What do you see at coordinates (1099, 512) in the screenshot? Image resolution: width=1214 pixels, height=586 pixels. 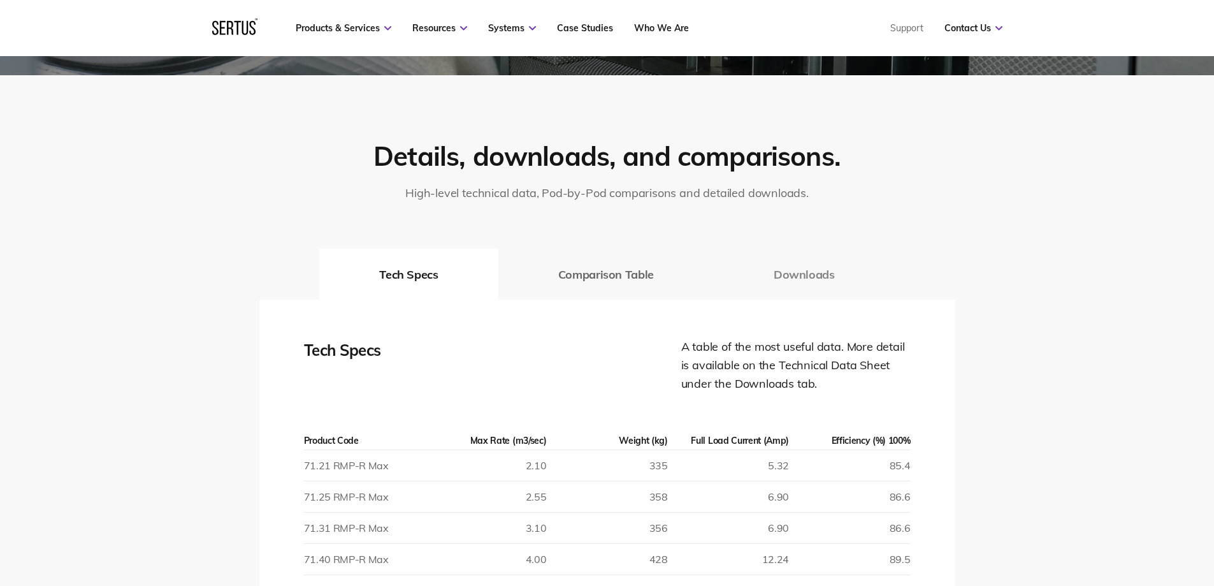 I see `div: Chat Widget` at bounding box center [1099, 512].